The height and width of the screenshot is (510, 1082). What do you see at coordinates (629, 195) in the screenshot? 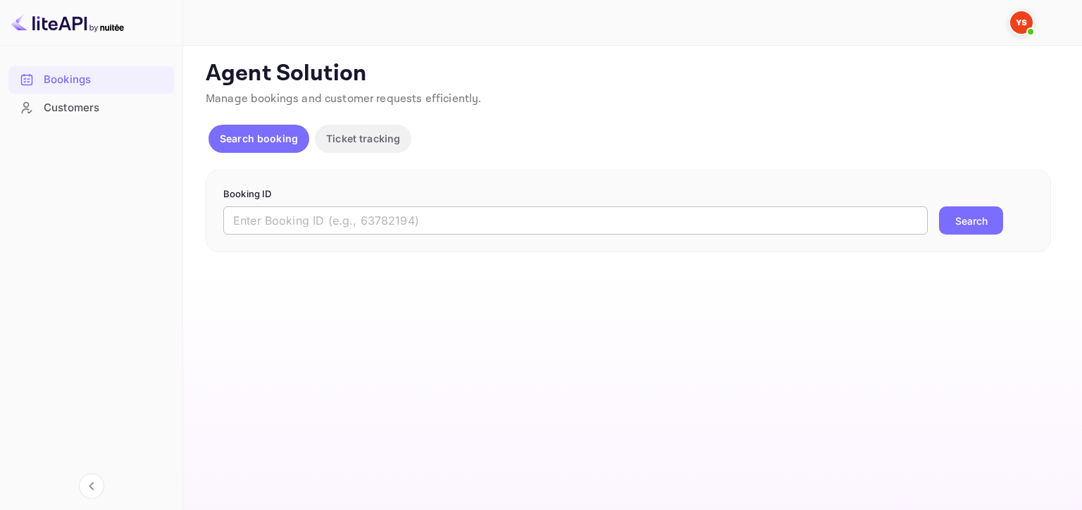
I see `p: Booking ID` at bounding box center [629, 195].